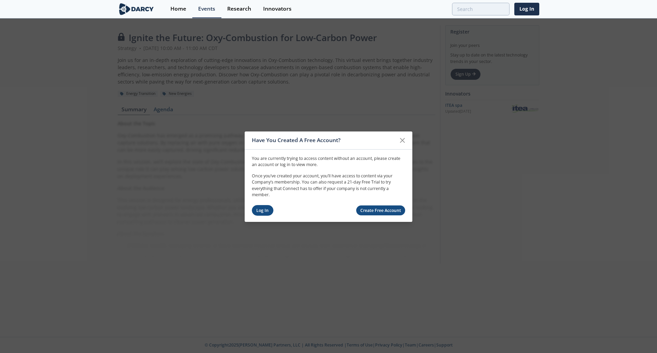 This screenshot has width=657, height=353. Describe the element at coordinates (178, 9) in the screenshot. I see `div: Home` at that location.